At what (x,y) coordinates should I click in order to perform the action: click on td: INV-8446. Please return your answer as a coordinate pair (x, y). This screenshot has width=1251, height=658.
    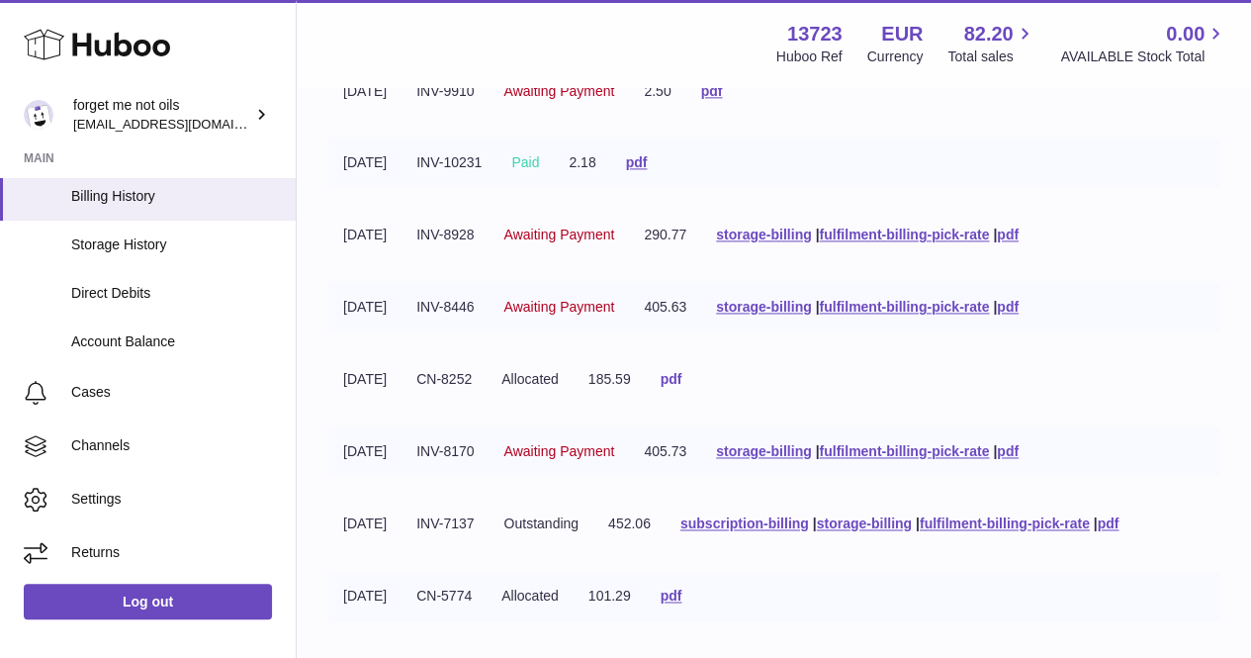
    Looking at the image, I should click on (445, 307).